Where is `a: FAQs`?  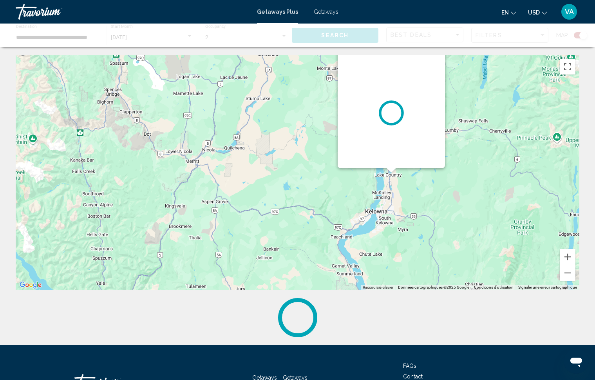
a: FAQs is located at coordinates (410, 365).